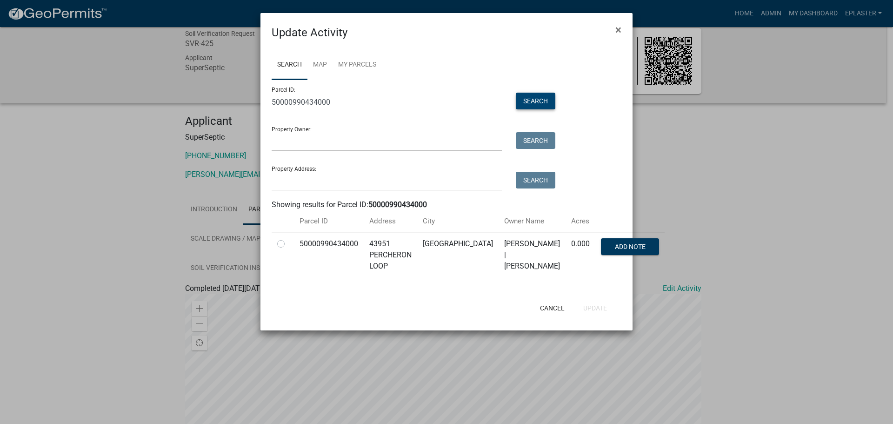 This screenshot has width=893, height=424. I want to click on th: Parcel ID, so click(329, 221).